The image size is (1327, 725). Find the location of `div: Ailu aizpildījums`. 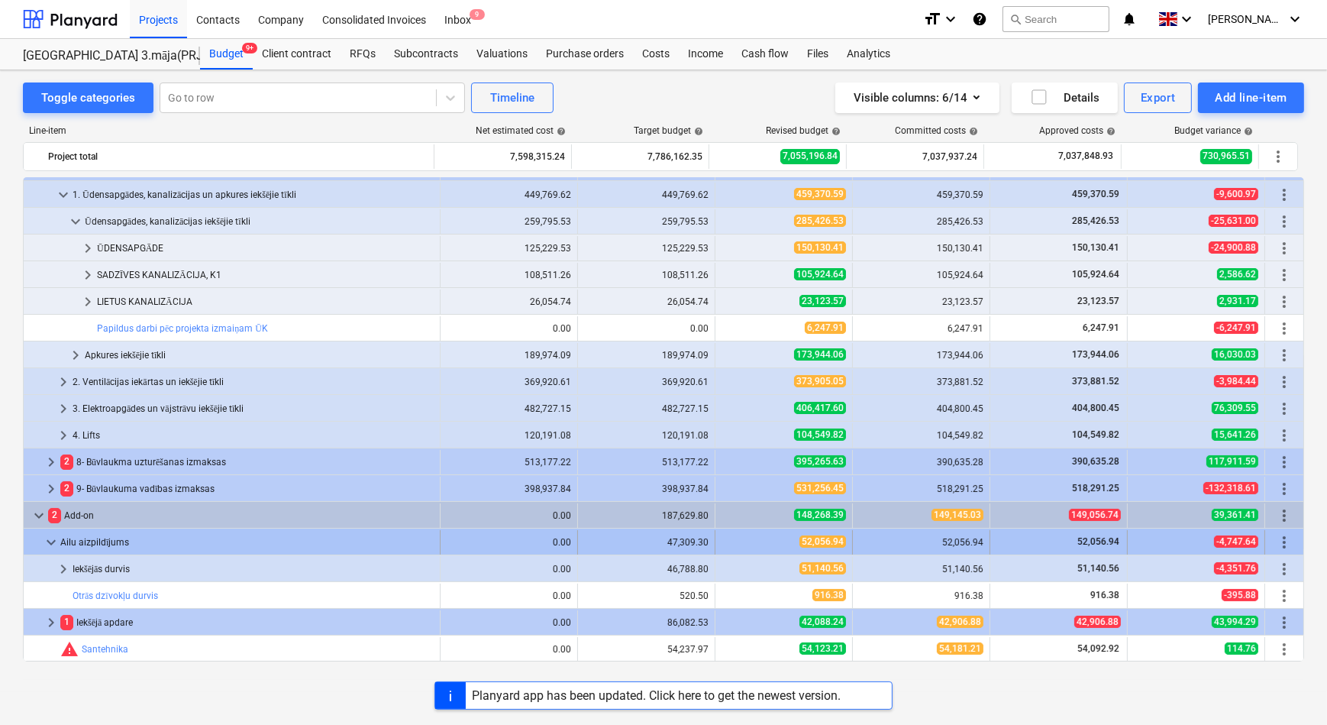

div: Ailu aizpildījums is located at coordinates (247, 542).